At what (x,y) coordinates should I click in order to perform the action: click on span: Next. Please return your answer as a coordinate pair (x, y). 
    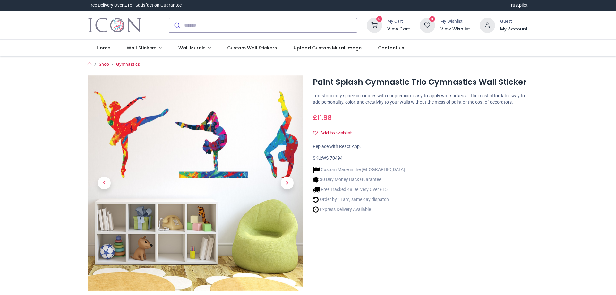
    Looking at the image, I should click on (287, 183).